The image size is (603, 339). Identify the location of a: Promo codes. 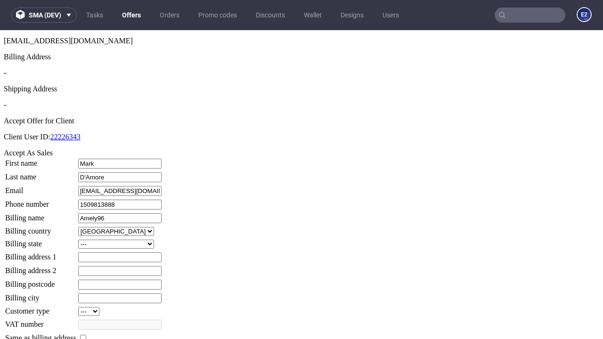
(218, 15).